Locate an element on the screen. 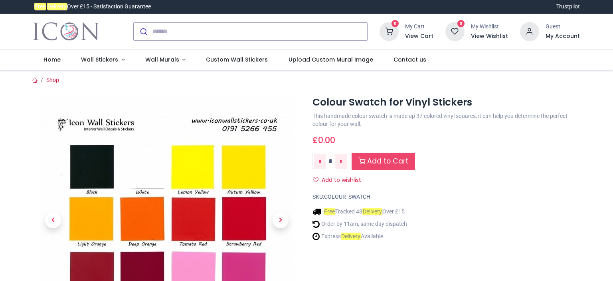  h6: View Wishlist is located at coordinates (489, 36).